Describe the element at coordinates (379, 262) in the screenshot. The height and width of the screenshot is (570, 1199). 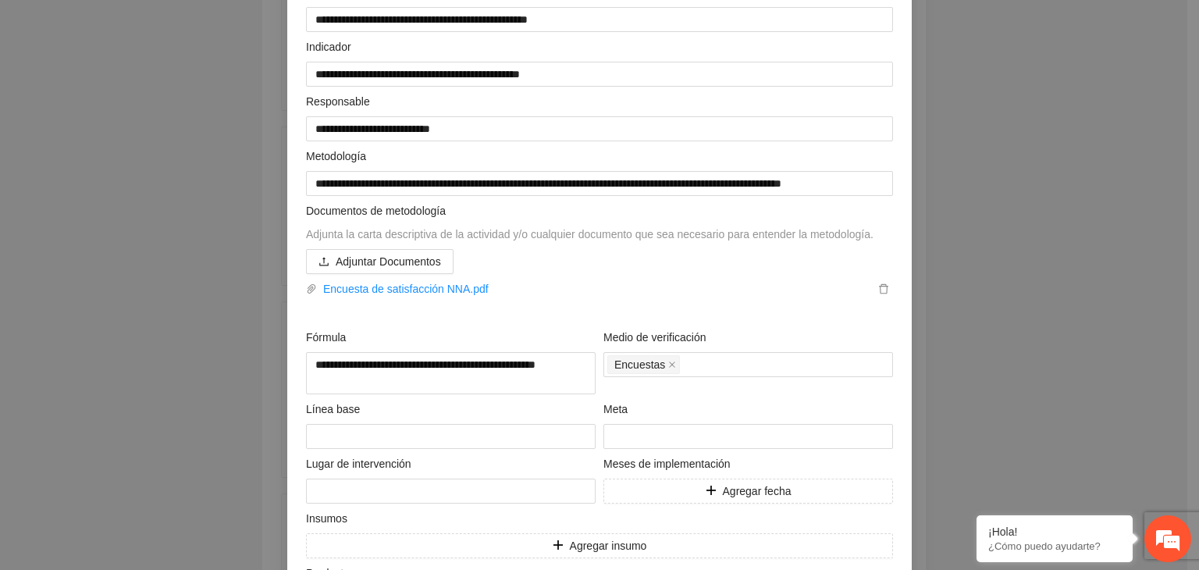
I see `span: uploadAdjuntar Documentos` at that location.